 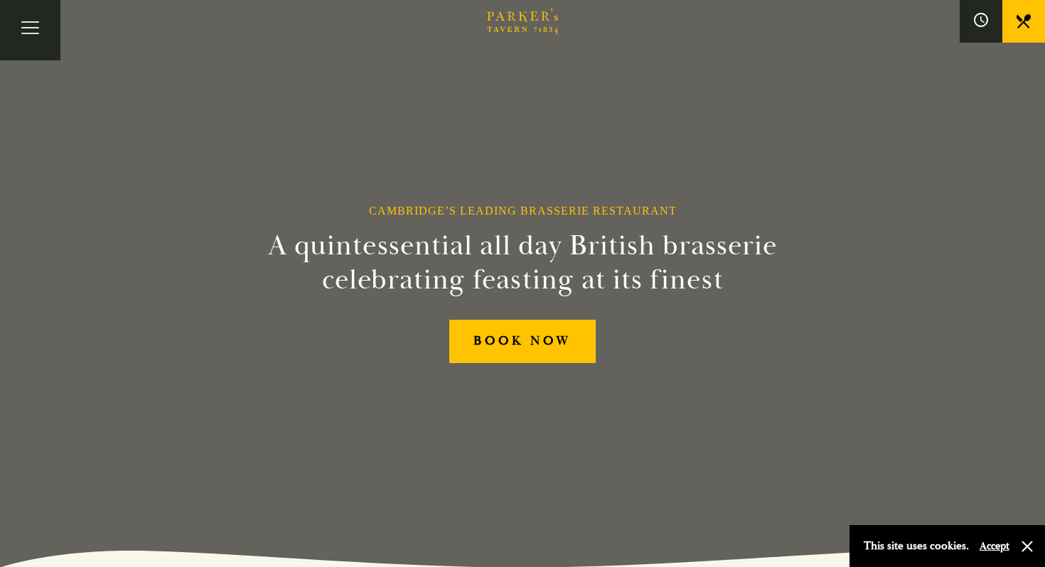 What do you see at coordinates (522, 263) in the screenshot?
I see `h2: A quintessential all day British brasserie celebrating feasting at its finest` at bounding box center [522, 263].